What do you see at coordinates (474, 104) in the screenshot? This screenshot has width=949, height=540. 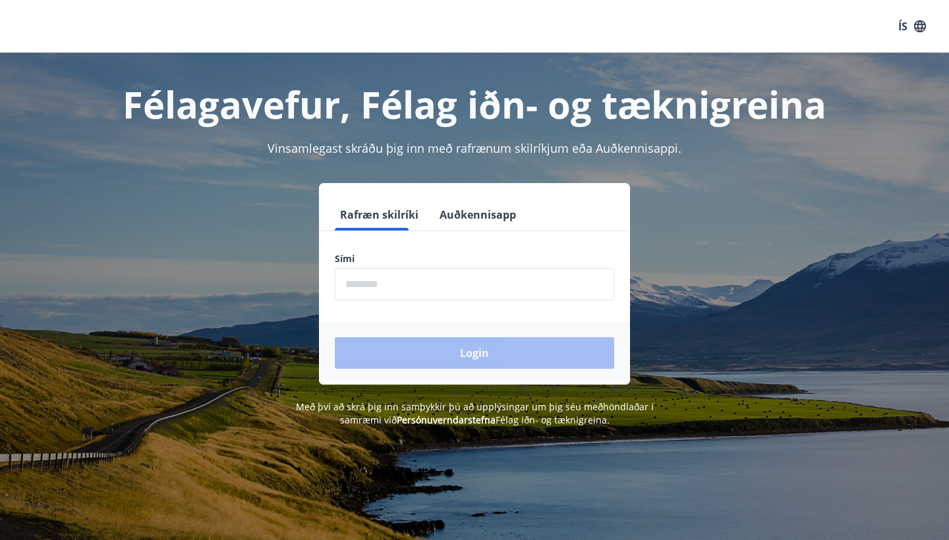 I see `h1: Félagavefur, Félag iðn- og tæknigreina` at bounding box center [474, 104].